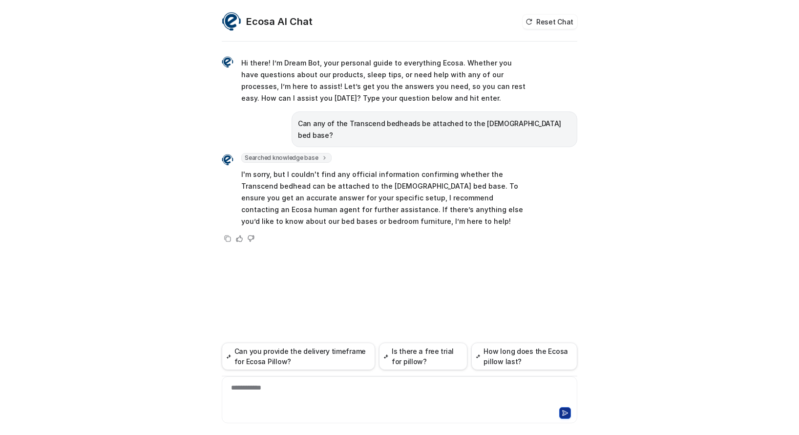 The height and width of the screenshot is (435, 799). I want to click on p: Hi there! I’m Dream Bot, your personal guide to everything Ecosa. Whether you have questions abou..., so click(384, 81).